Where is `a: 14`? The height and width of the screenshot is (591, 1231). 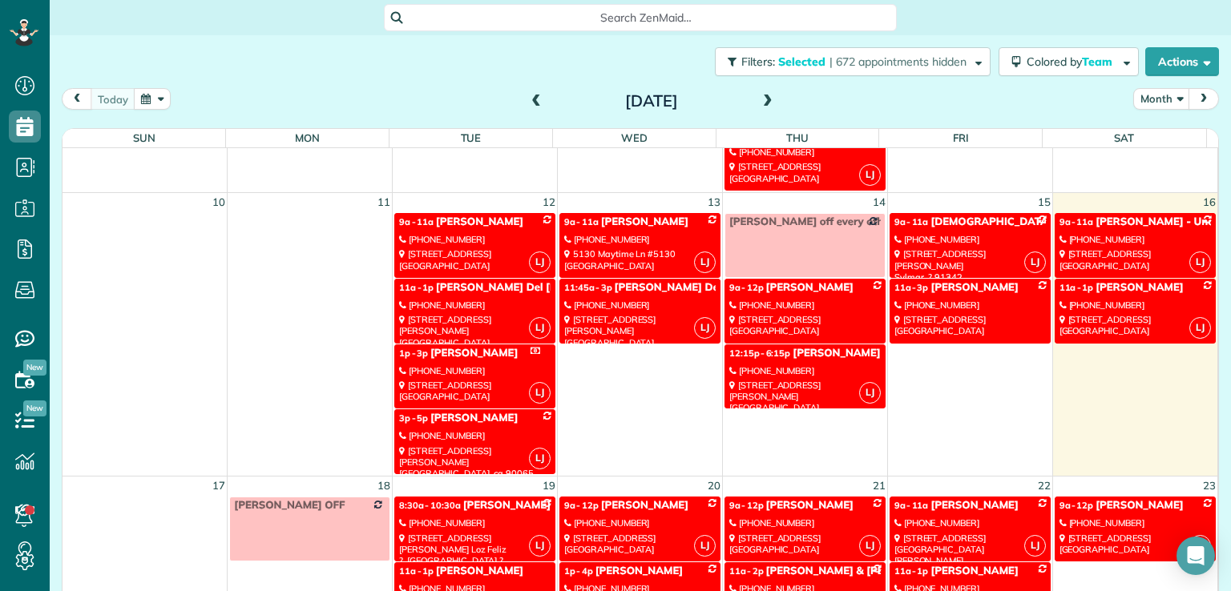 a: 14 is located at coordinates (879, 202).